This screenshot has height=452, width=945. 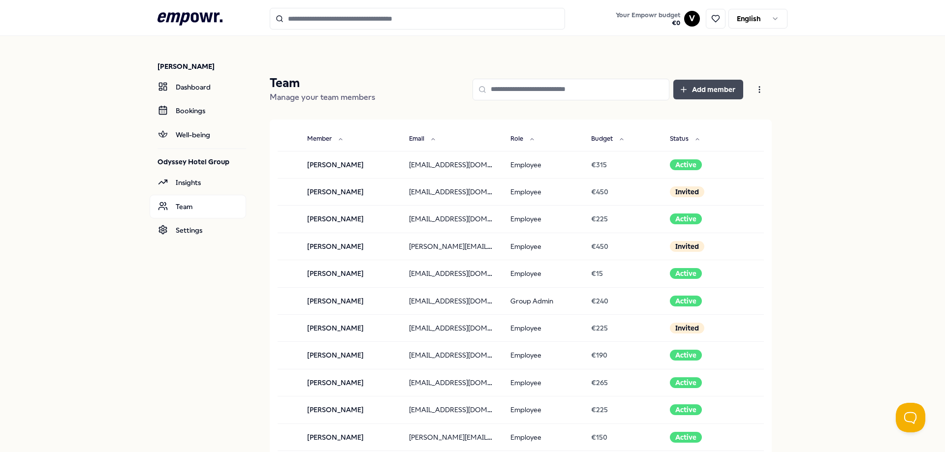 What do you see at coordinates (685, 139) in the screenshot?
I see `button: Status` at bounding box center [685, 139].